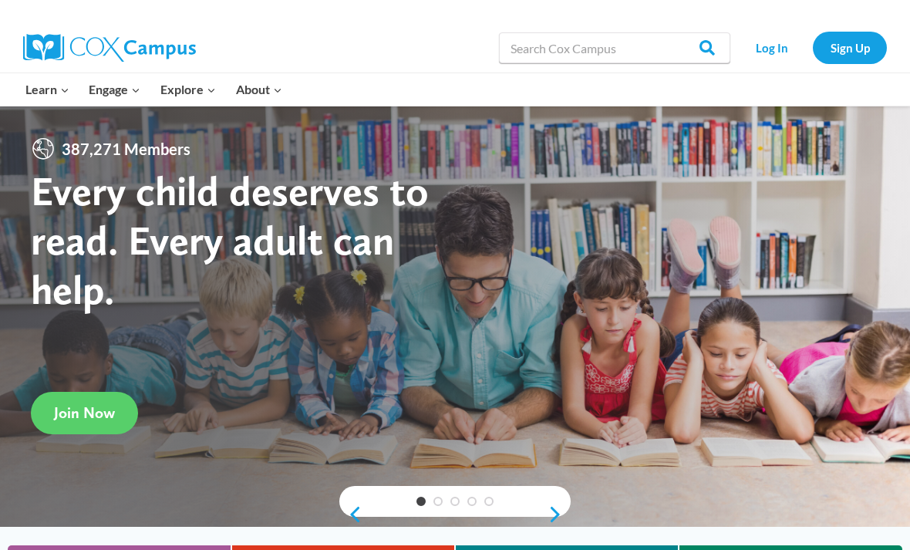 The height and width of the screenshot is (550, 910). I want to click on a: Log In, so click(771, 47).